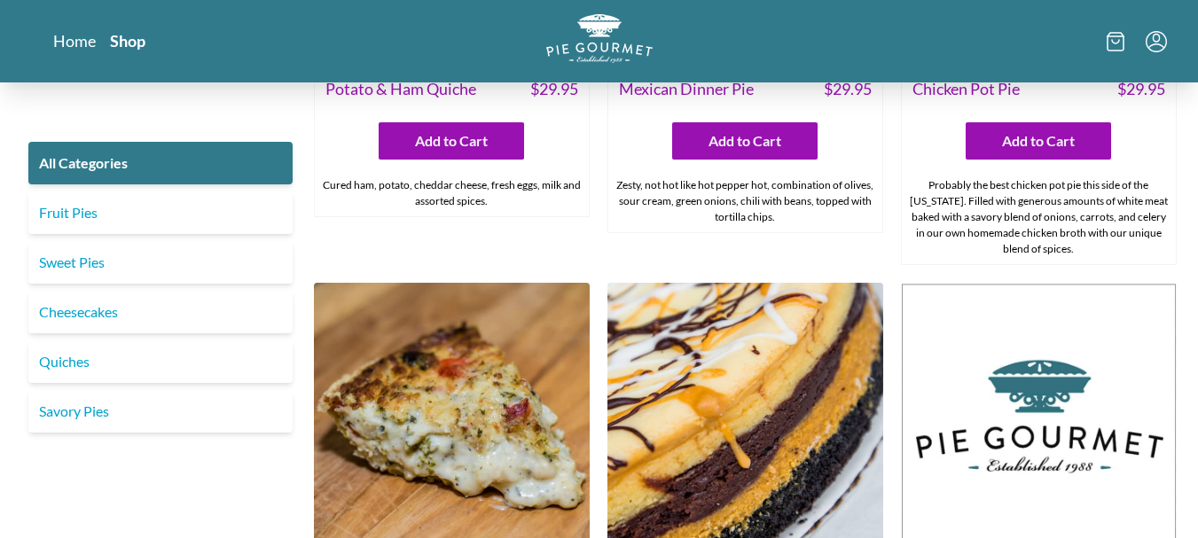 The width and height of the screenshot is (1198, 538). What do you see at coordinates (745, 201) in the screenshot?
I see `div: Zesty, not hot like hot pepper hot, combination of olives, sour cream, green onions, chili with b...` at bounding box center [745, 201].